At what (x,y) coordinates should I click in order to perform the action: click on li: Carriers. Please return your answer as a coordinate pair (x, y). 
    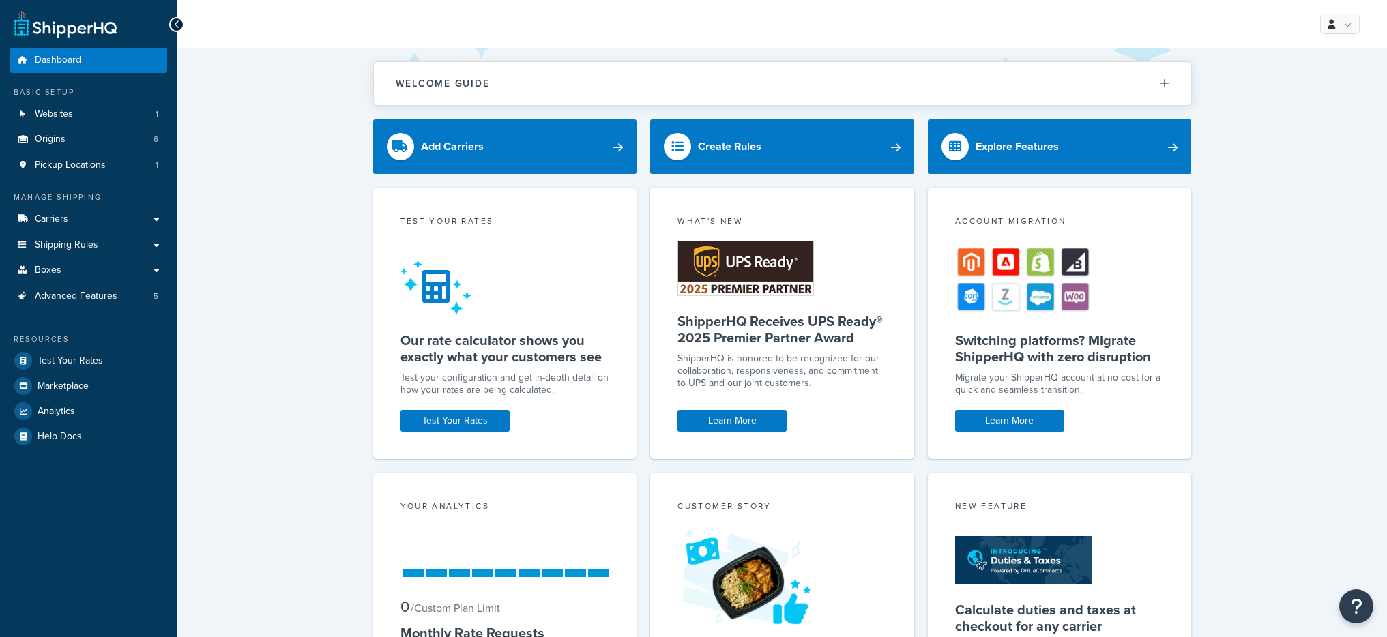
    Looking at the image, I should click on (89, 219).